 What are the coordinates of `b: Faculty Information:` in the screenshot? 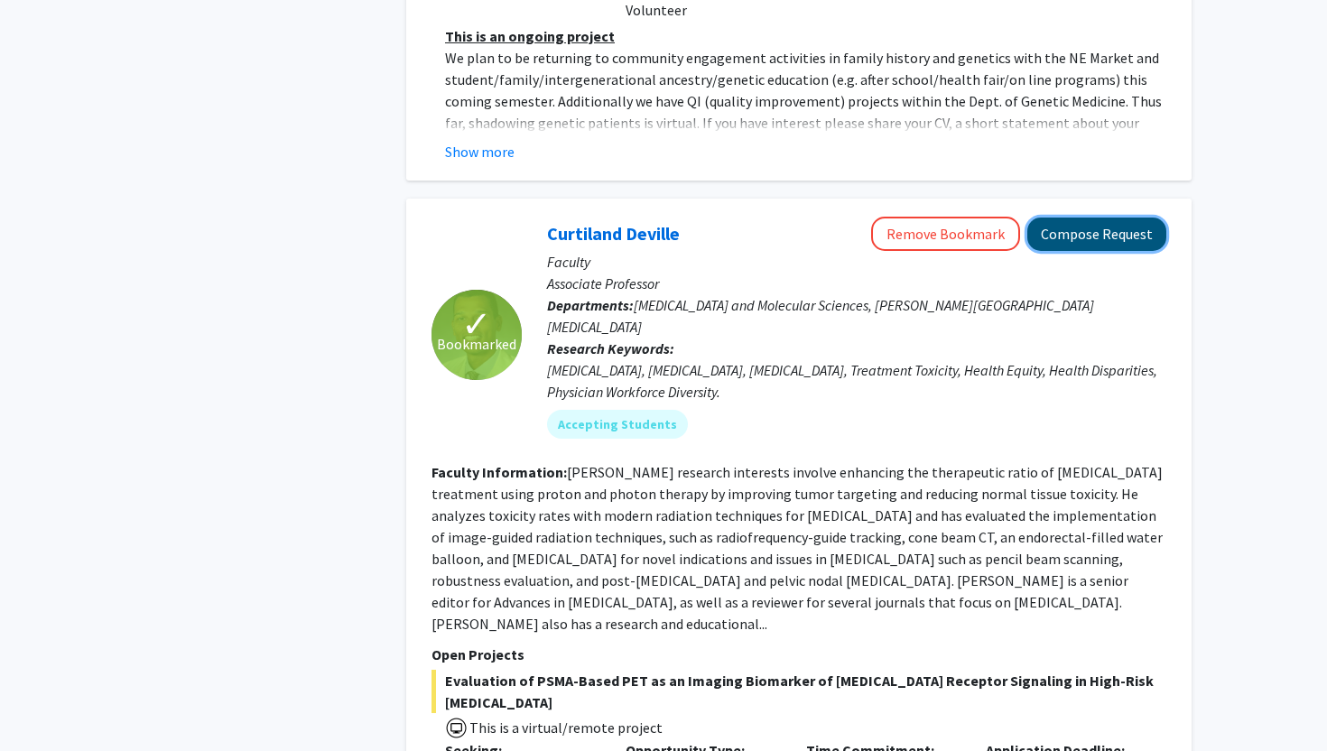 It's located at (499, 472).